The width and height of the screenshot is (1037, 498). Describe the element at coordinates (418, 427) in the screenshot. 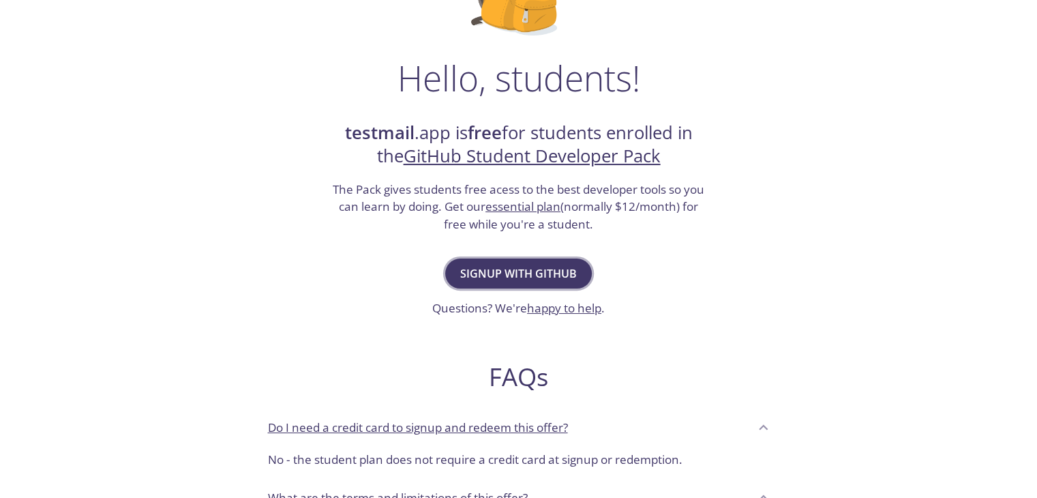

I see `p: Do I need a credit card to signup and redeem this offer?` at that location.